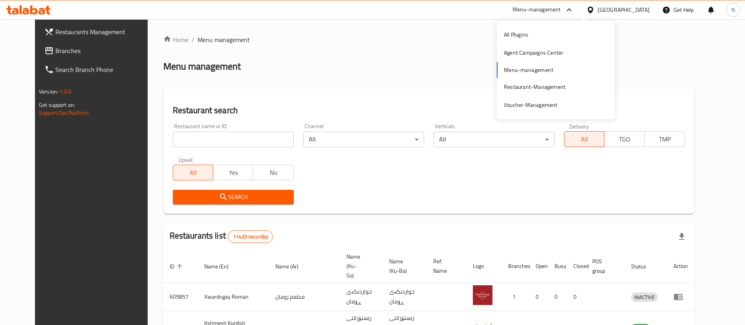 This screenshot has height=325, width=745. What do you see at coordinates (224, 40) in the screenshot?
I see `span: Menu management` at bounding box center [224, 40].